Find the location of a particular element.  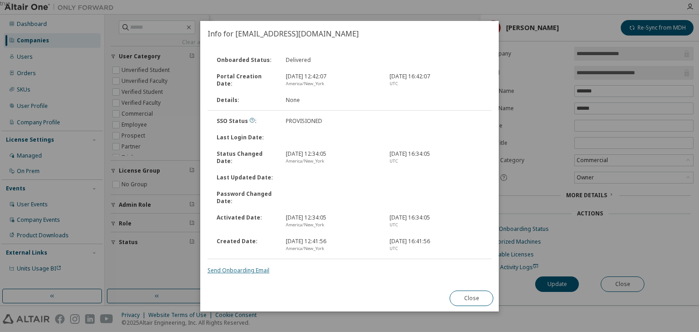

div: Onboarded Status : is located at coordinates (246, 60).